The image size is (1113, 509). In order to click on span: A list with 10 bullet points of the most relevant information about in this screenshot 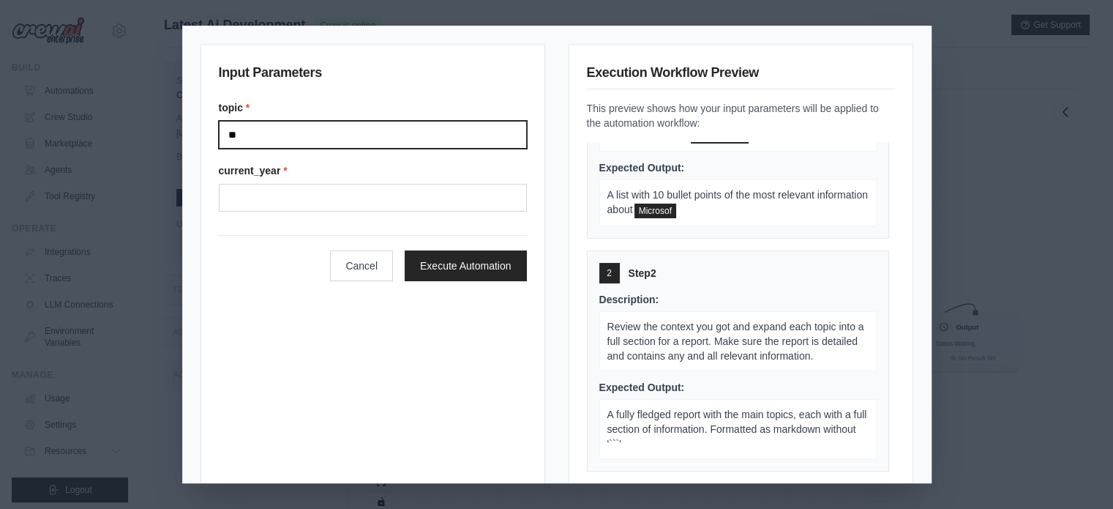, I will do `click(738, 202)`.